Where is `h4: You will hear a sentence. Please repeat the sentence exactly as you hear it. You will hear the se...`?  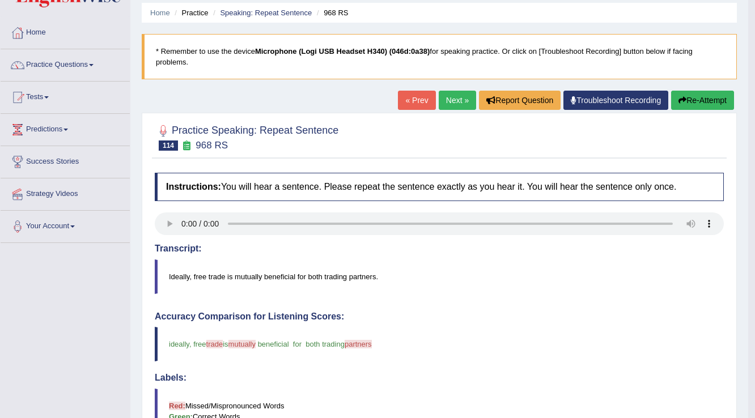 h4: You will hear a sentence. Please repeat the sentence exactly as you hear it. You will hear the se... is located at coordinates (439, 187).